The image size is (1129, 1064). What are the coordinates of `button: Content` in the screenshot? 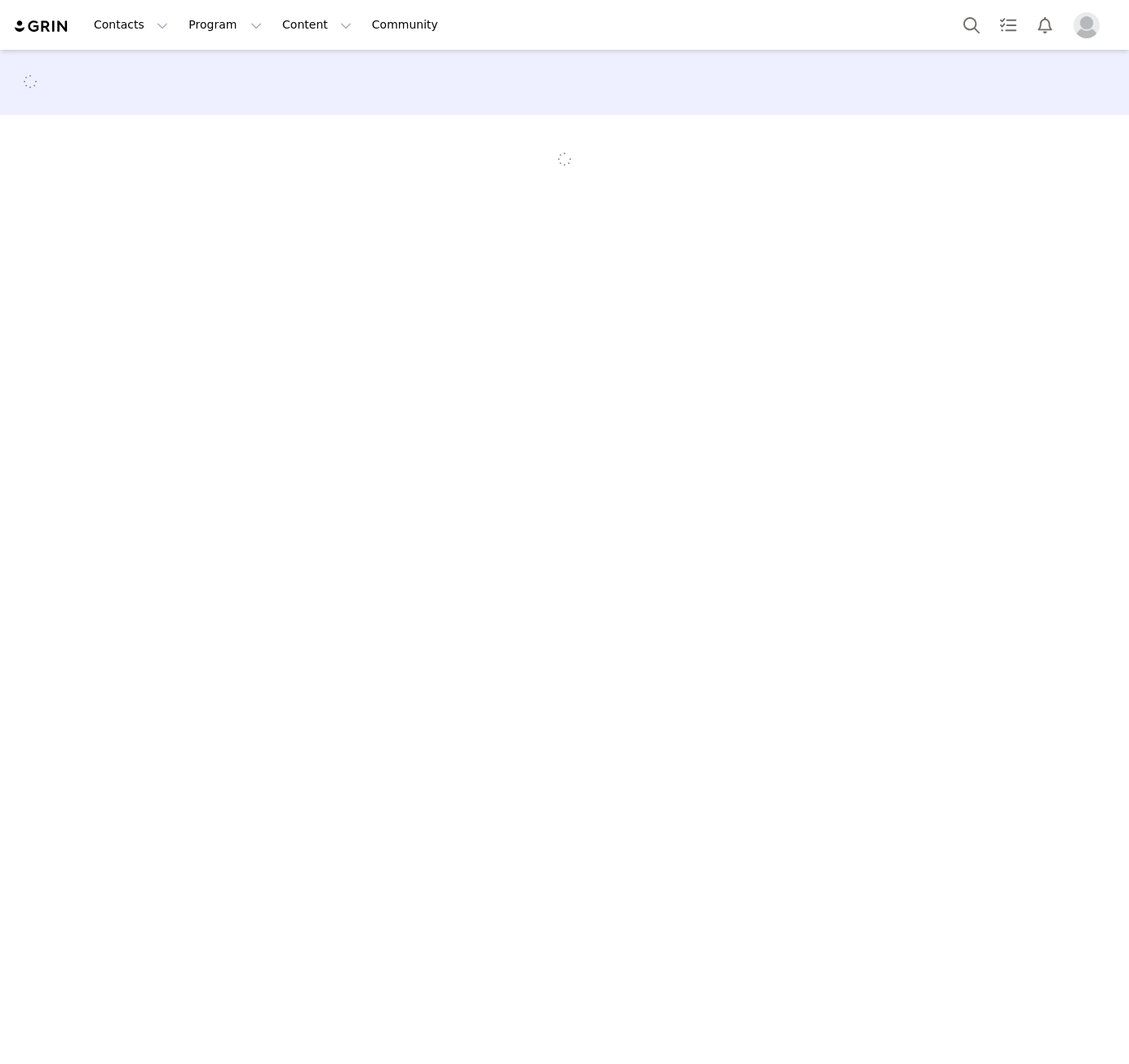 It's located at (317, 24).